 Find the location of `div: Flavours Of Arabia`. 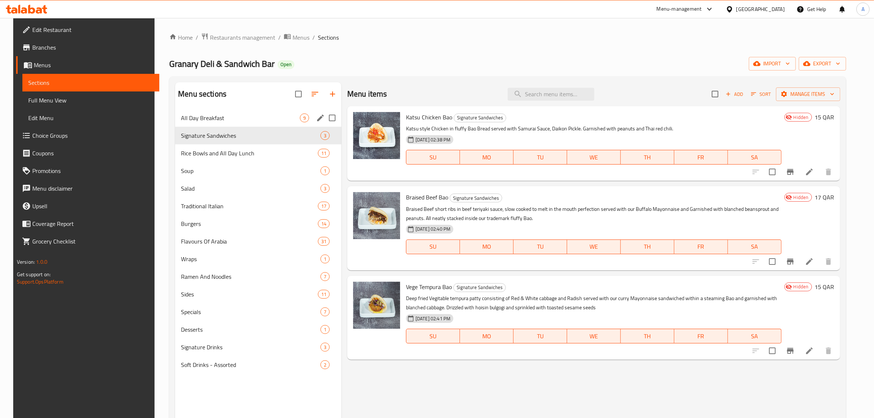

div: Flavours Of Arabia is located at coordinates (249, 241).